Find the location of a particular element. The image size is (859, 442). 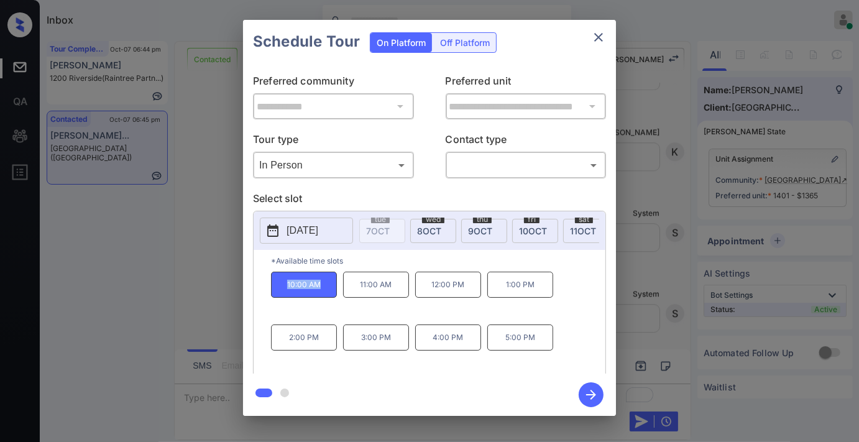

p: 12:00 PM is located at coordinates (448, 285).